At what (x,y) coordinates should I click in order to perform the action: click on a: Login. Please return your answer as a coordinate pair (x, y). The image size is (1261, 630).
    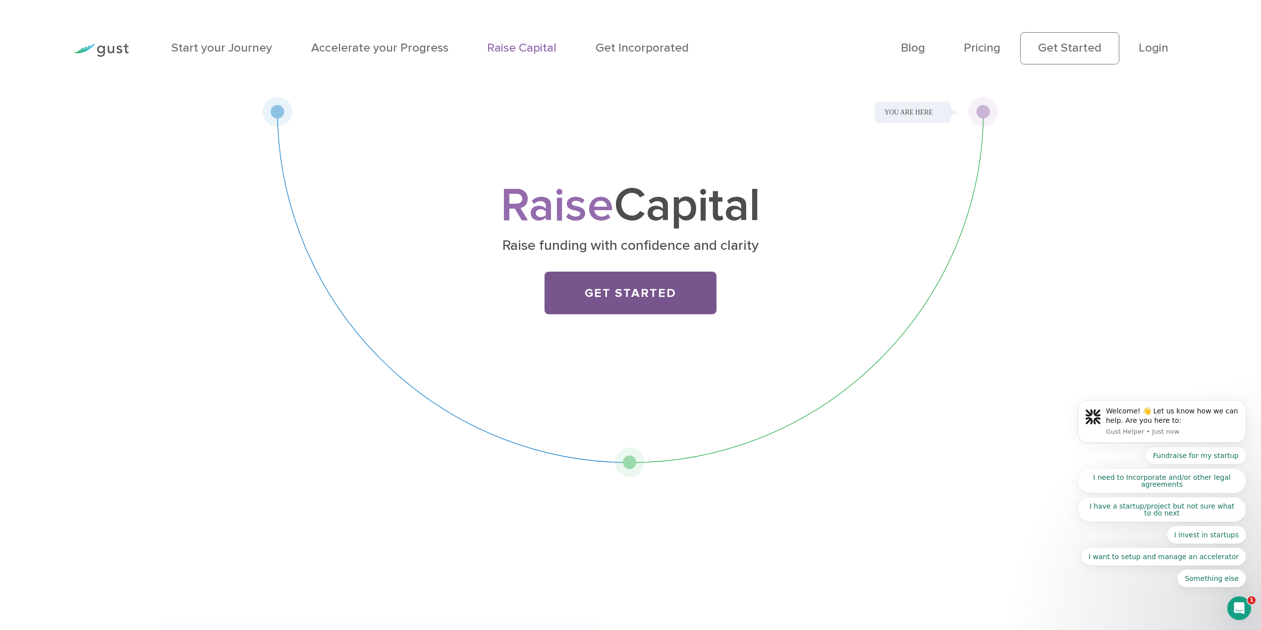
    Looking at the image, I should click on (1154, 48).